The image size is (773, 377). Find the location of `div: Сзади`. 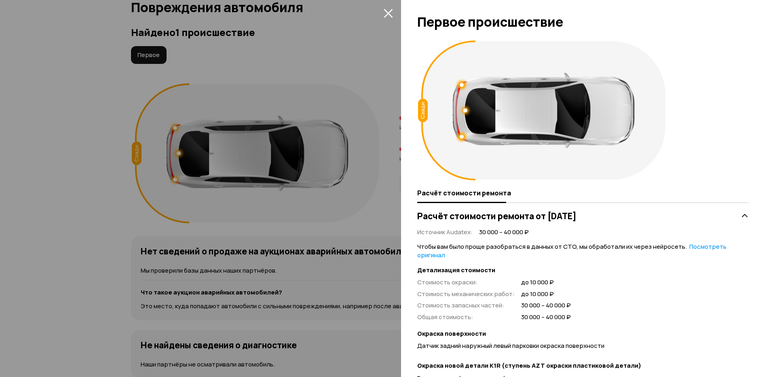

div: Сзади is located at coordinates (423, 110).